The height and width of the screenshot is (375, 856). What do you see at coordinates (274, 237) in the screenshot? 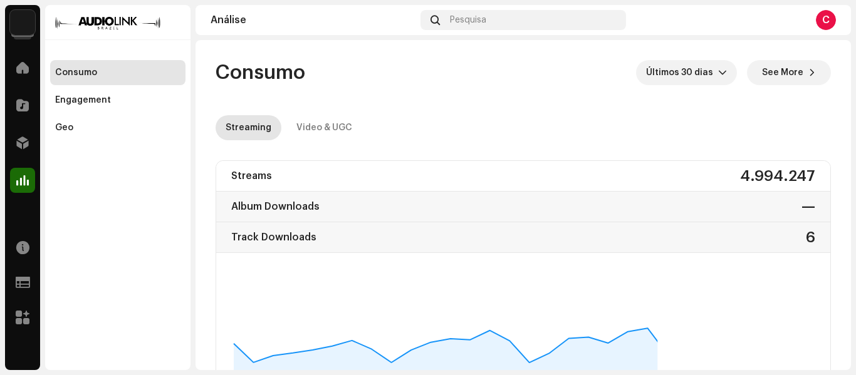
I see `div: Track Downloads` at bounding box center [274, 237].